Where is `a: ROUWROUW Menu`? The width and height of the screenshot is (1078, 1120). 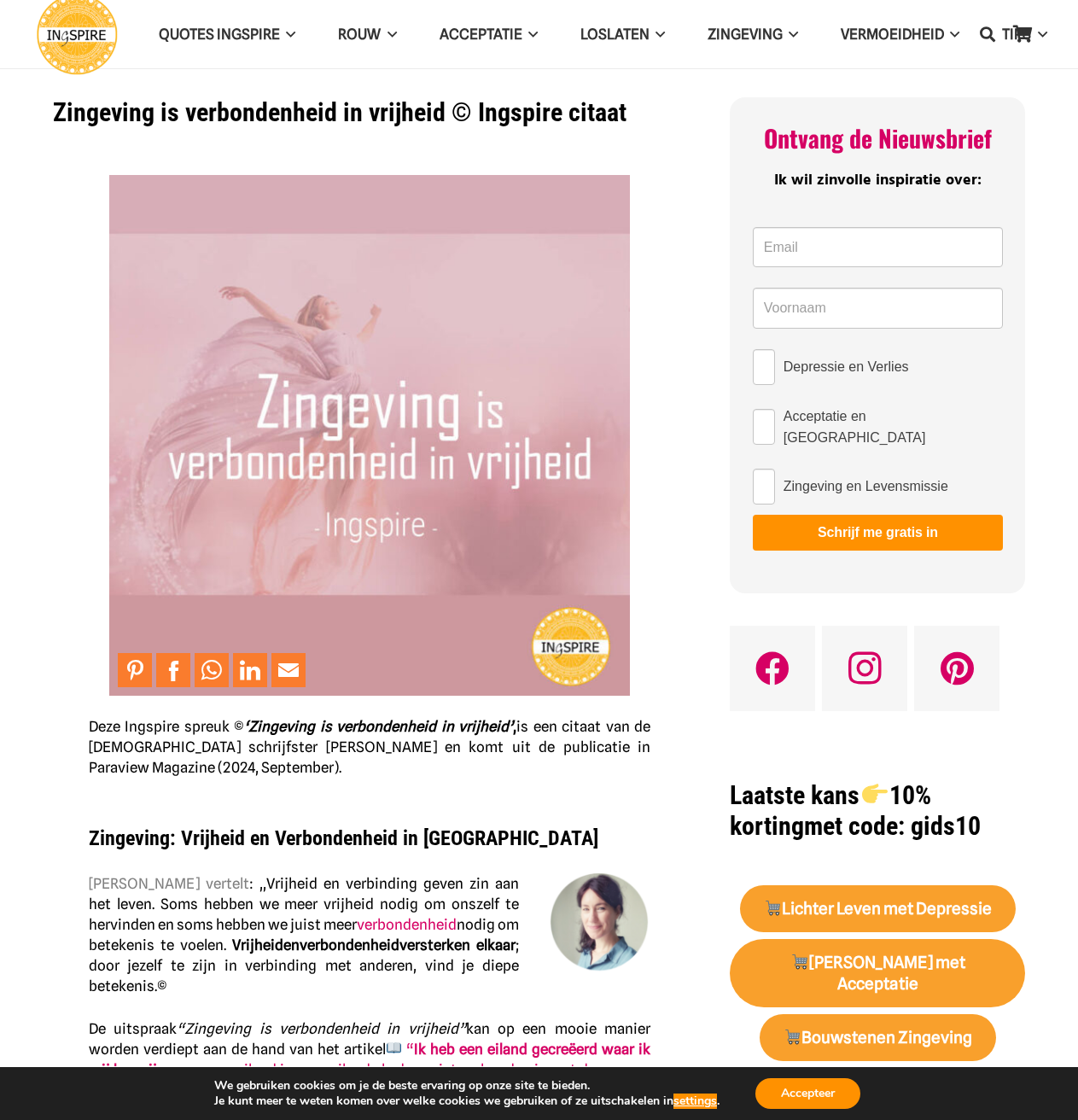
a: ROUWROUW Menu is located at coordinates (367, 34).